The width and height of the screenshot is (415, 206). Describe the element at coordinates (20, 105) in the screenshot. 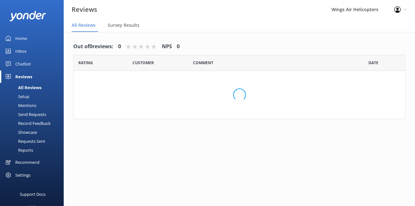

I see `div: Mentions` at that location.